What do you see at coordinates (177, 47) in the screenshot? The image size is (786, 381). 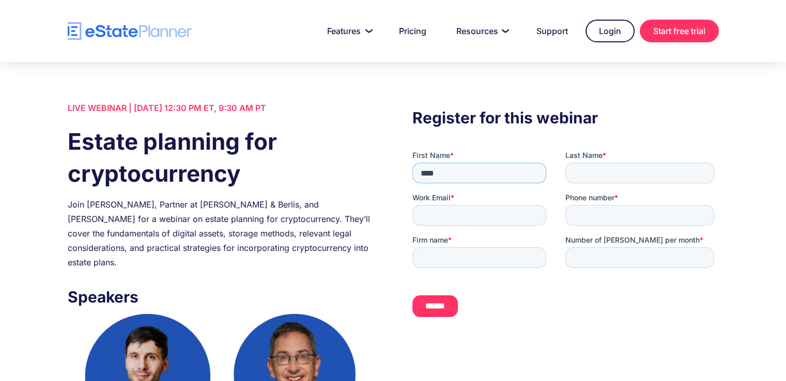 I see `span: Phone number` at bounding box center [177, 47].